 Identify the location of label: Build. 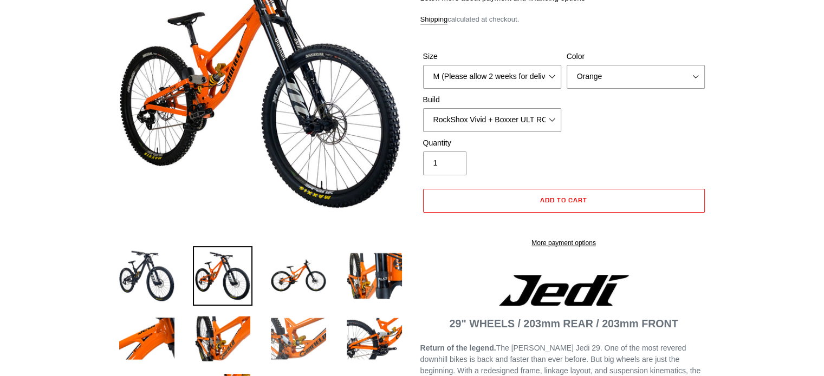
(492, 100).